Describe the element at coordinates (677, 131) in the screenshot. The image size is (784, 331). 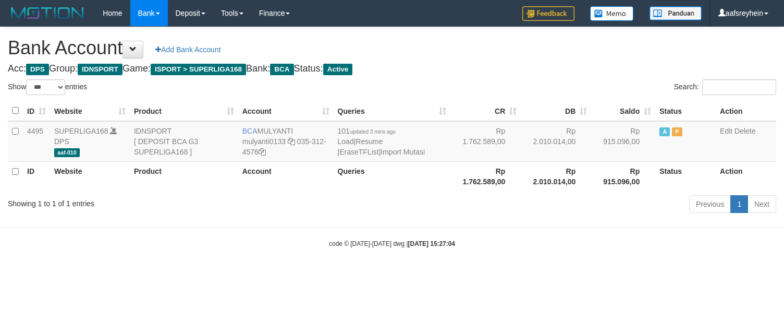
I see `span: Paused` at that location.